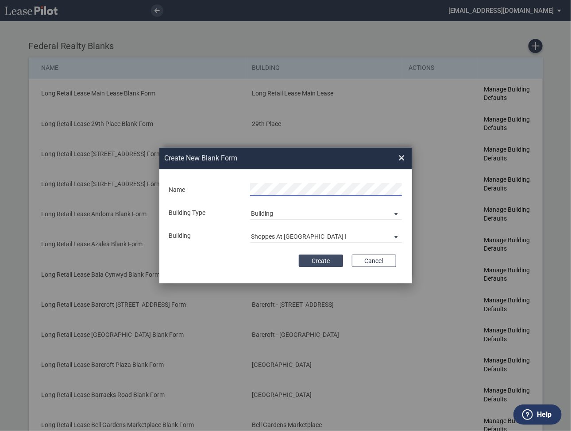 This screenshot has width=571, height=431. I want to click on md-dialog: Create New ..., so click(285, 215).